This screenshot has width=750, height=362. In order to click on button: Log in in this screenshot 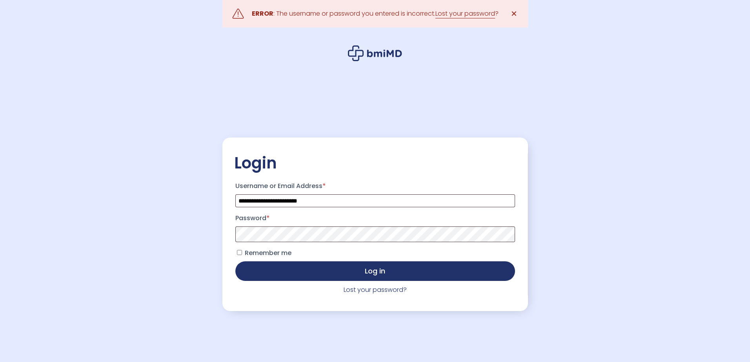, I will do `click(375, 271)`.